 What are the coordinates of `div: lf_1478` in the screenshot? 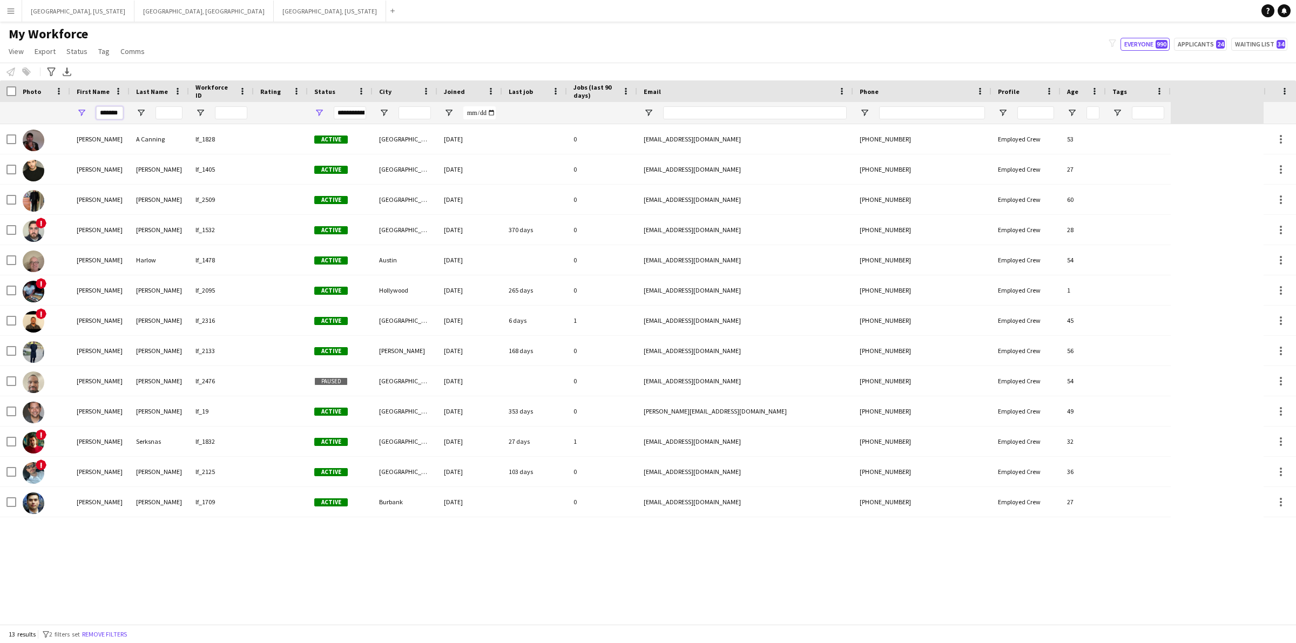 It's located at (221, 260).